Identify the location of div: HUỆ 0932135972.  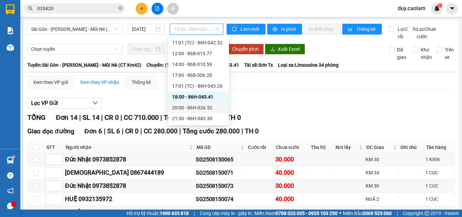
(129, 199).